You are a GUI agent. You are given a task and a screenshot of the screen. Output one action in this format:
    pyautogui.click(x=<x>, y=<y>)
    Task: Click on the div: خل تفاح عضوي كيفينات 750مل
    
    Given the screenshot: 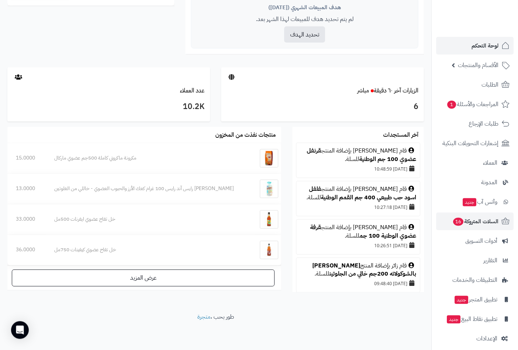 What is the action you would take?
    pyautogui.click(x=151, y=250)
    